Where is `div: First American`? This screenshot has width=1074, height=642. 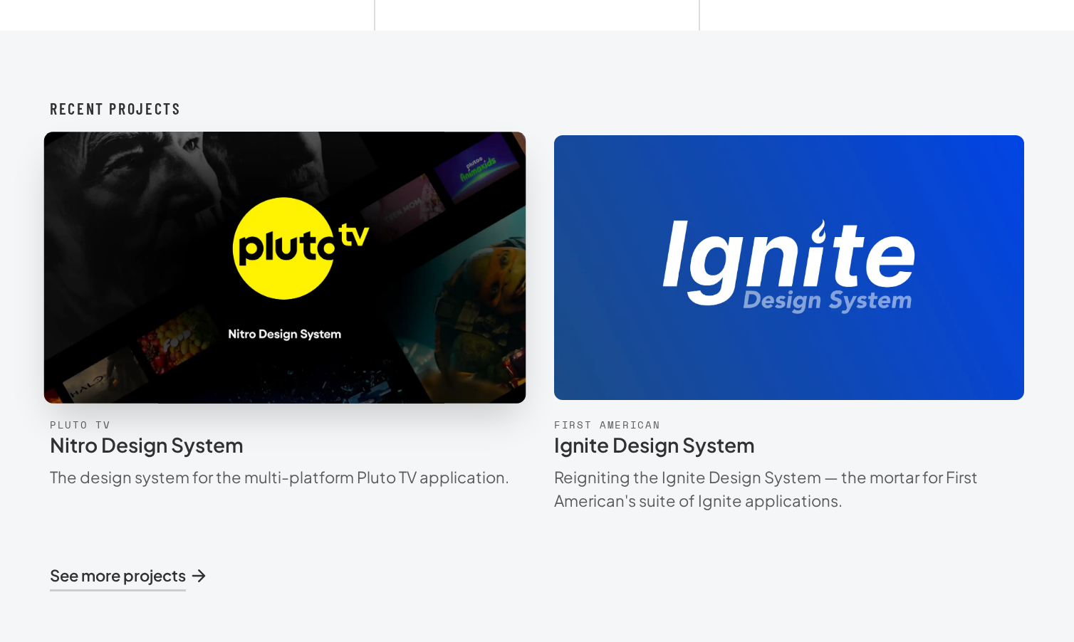 div: First American is located at coordinates (789, 424).